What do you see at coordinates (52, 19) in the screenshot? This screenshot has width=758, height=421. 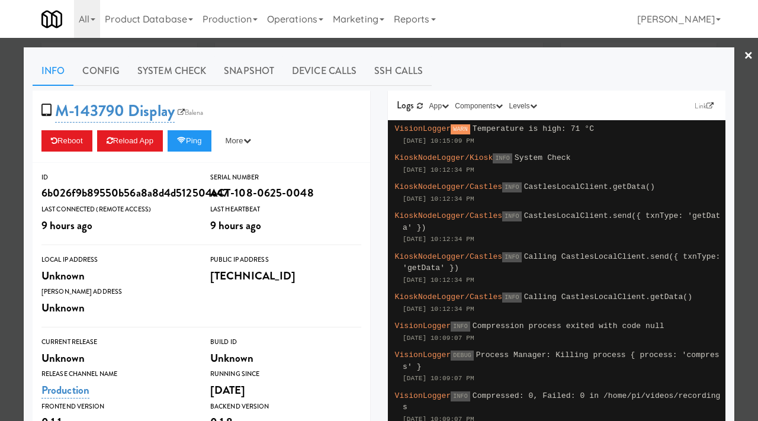 I see `img: Micromart` at bounding box center [52, 19].